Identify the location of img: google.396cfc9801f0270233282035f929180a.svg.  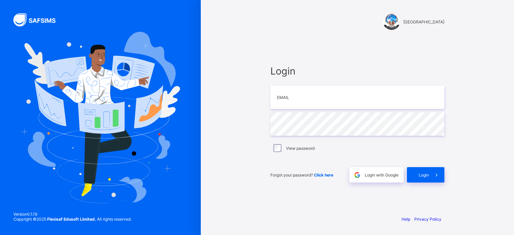
(357, 175).